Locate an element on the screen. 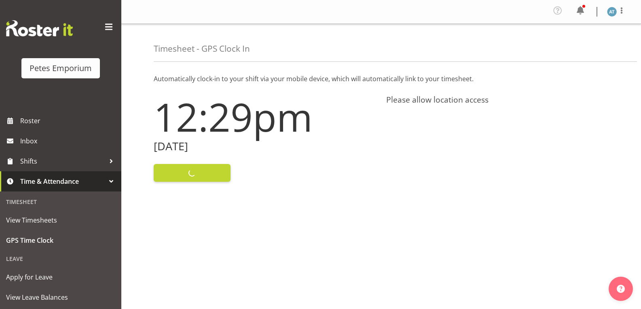  a: Apply for Leave is located at coordinates (61, 278).